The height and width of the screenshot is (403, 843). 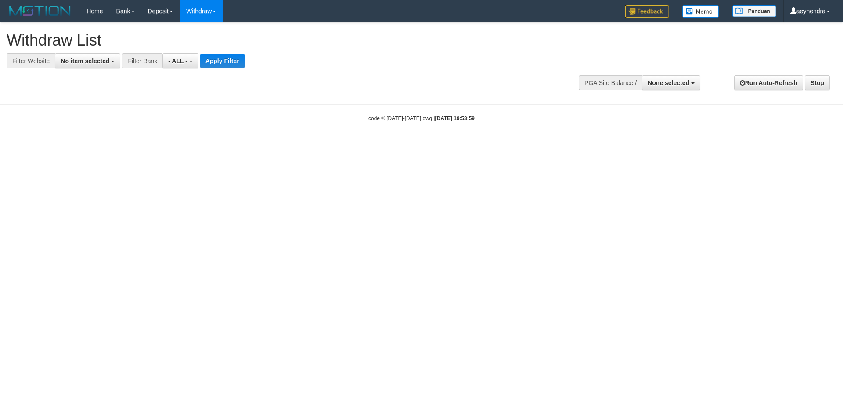 What do you see at coordinates (87, 61) in the screenshot?
I see `button: No item selected` at bounding box center [87, 61].